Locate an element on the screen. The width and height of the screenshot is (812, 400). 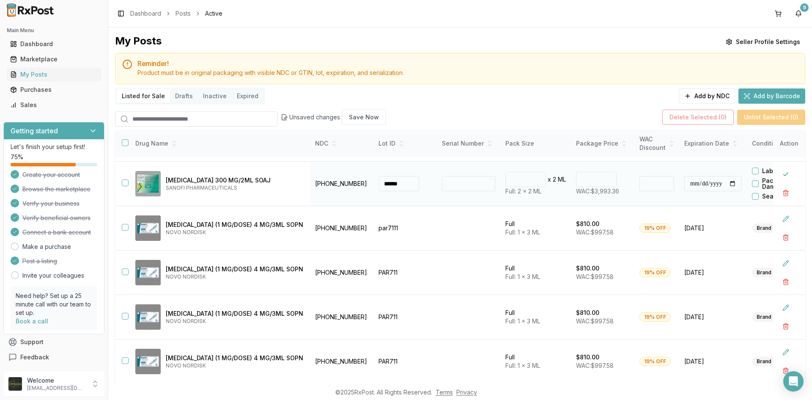
span: 75 % is located at coordinates (17, 157).